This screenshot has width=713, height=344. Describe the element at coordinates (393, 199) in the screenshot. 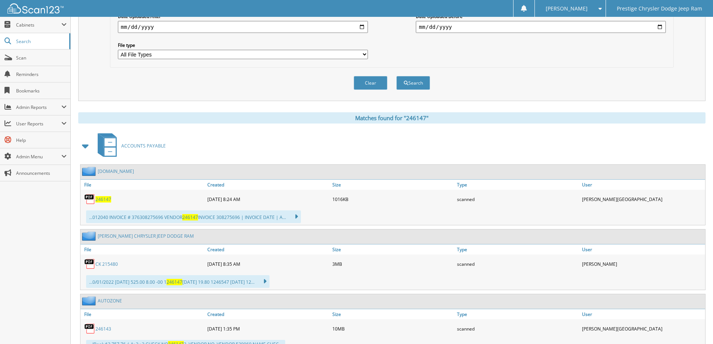

I see `div: 1016KB` at that location.